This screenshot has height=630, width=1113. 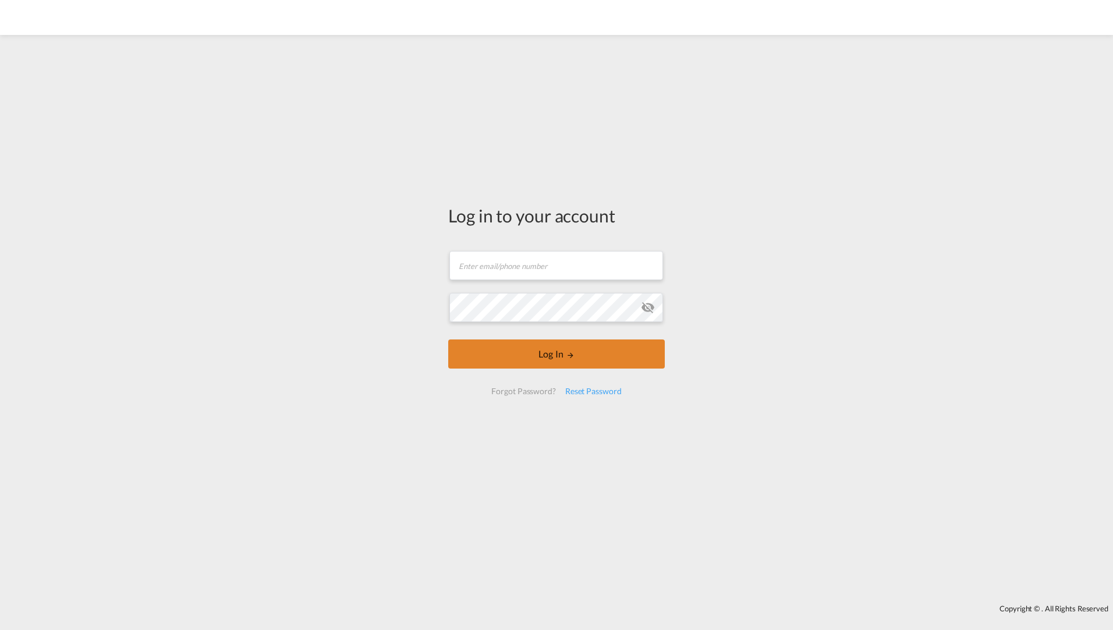 I want to click on button: LOGIN, so click(x=556, y=354).